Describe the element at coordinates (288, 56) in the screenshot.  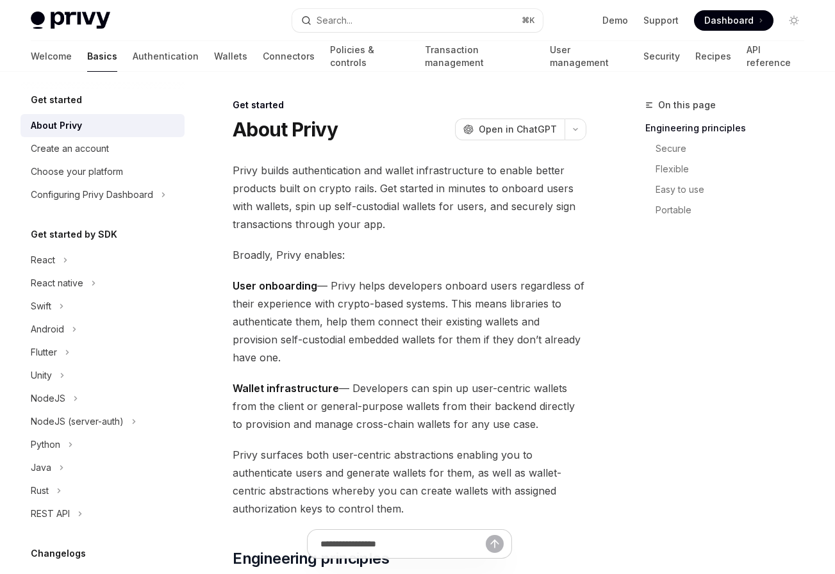
I see `a: Connectors` at that location.